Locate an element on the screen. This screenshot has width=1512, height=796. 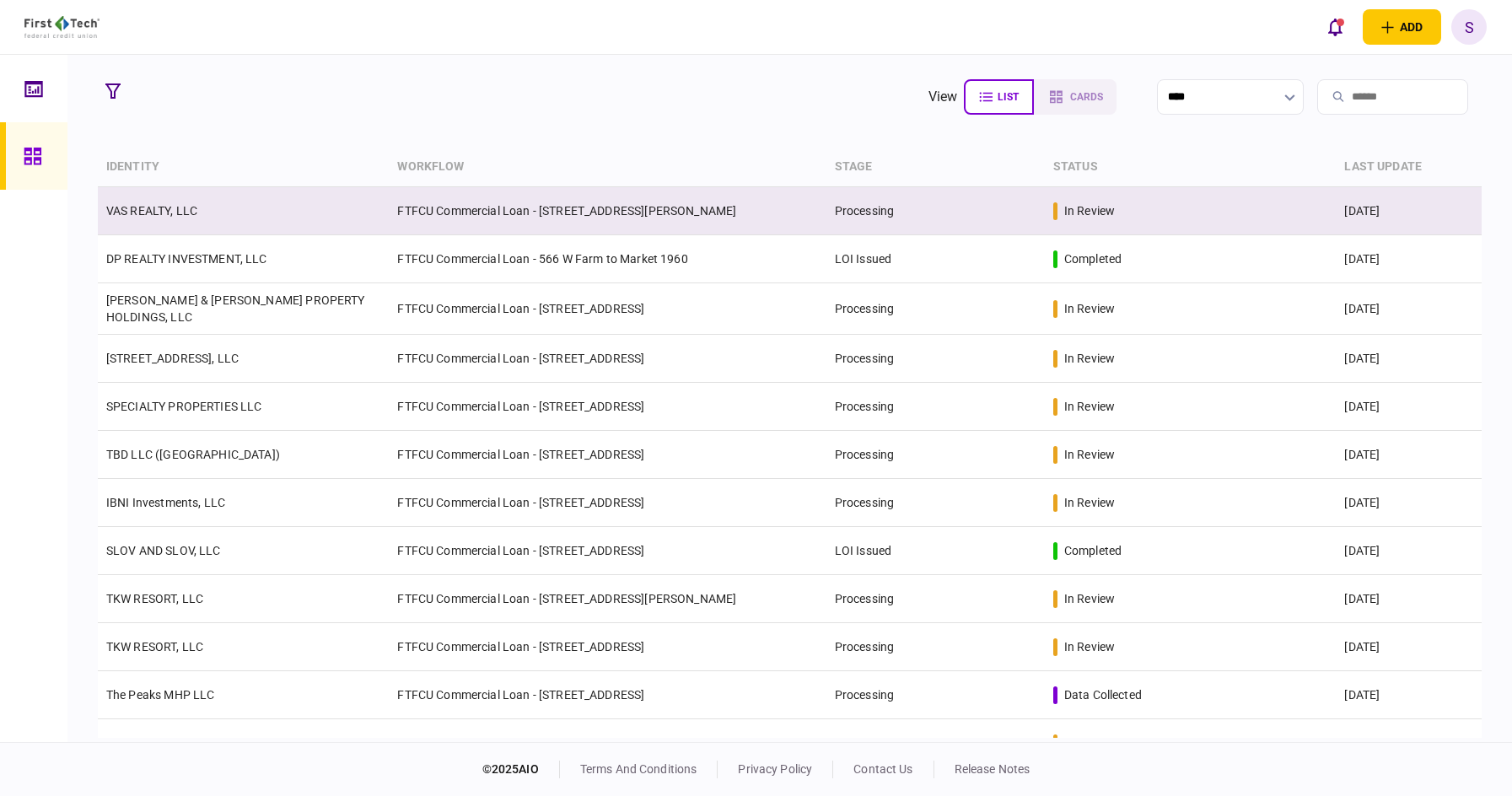
button: list is located at coordinates (998, 96).